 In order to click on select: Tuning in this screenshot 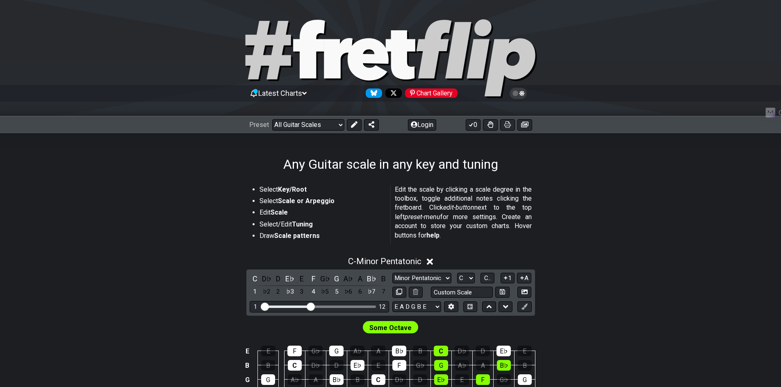, I will do `click(416, 307)`.